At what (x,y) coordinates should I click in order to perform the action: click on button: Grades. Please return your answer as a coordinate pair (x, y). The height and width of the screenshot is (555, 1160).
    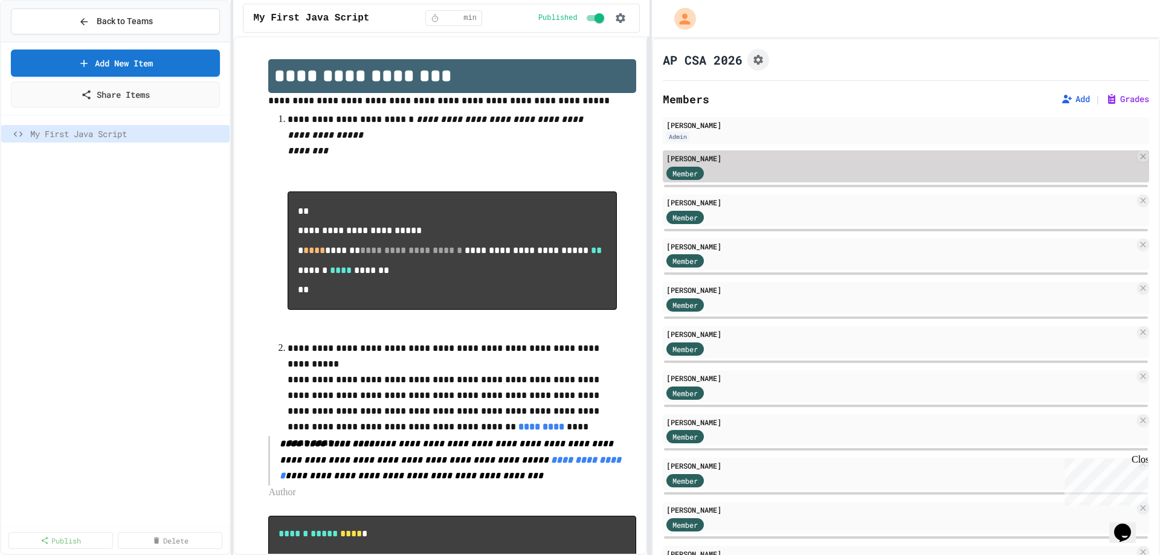
    Looking at the image, I should click on (1127, 99).